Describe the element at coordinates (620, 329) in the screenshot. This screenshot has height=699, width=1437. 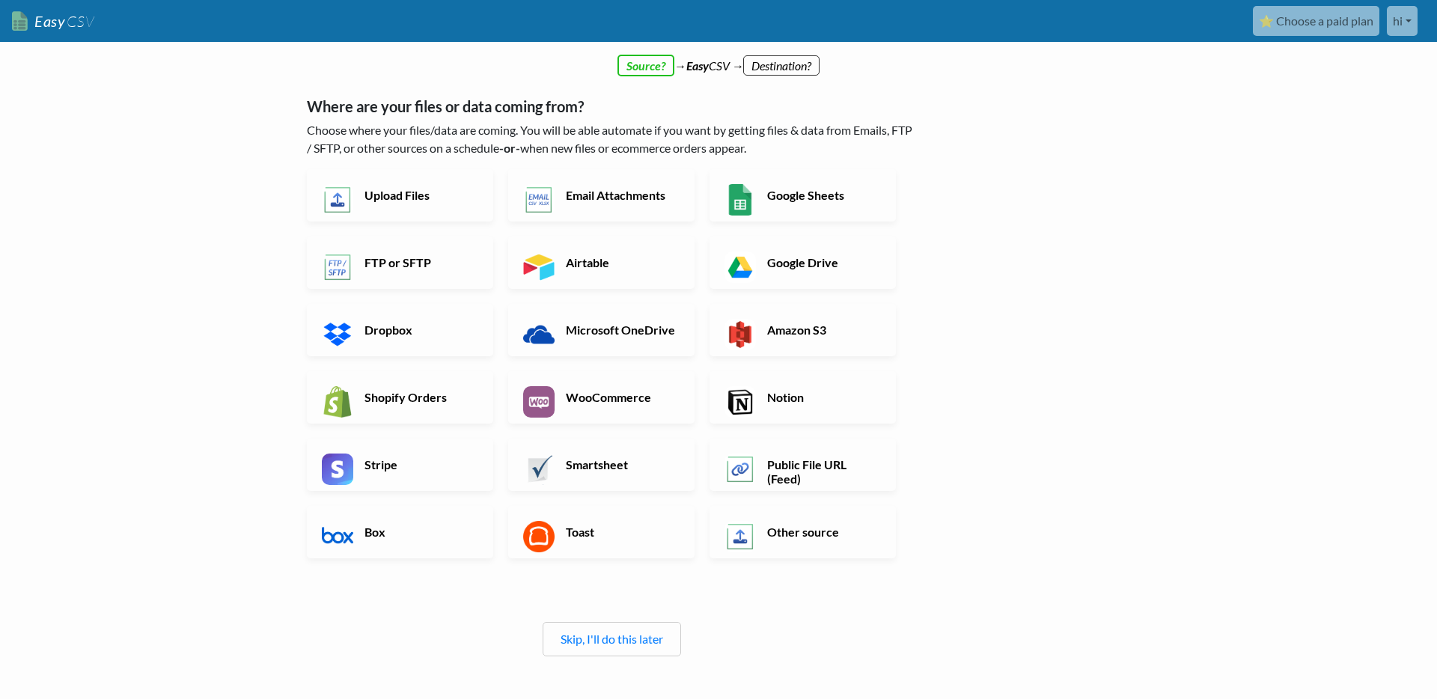
I see `h6: Microsoft OneDrive` at that location.